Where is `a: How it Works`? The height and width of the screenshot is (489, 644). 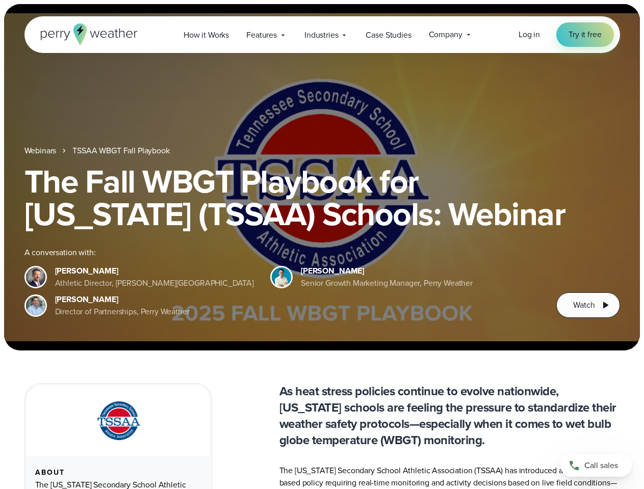 a: How it Works is located at coordinates (206, 35).